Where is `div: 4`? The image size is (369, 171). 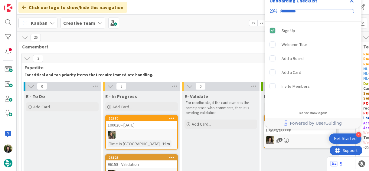 div: 4 is located at coordinates (359, 135).